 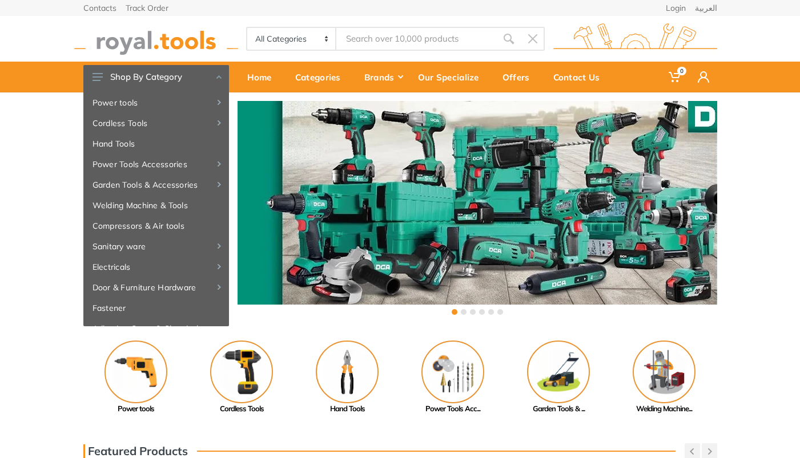 What do you see at coordinates (664, 372) in the screenshot?
I see `img: Royal - Welding Machine & Tools` at bounding box center [664, 372].